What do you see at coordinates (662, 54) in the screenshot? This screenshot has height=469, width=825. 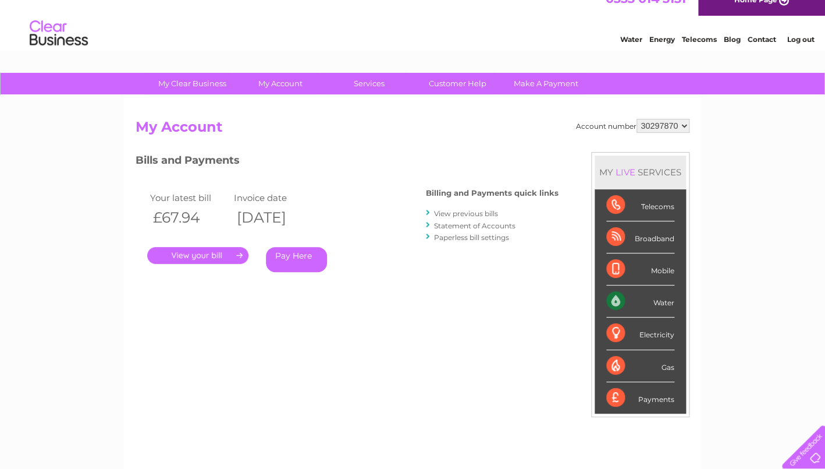 I see `a: Energy` at bounding box center [662, 54].